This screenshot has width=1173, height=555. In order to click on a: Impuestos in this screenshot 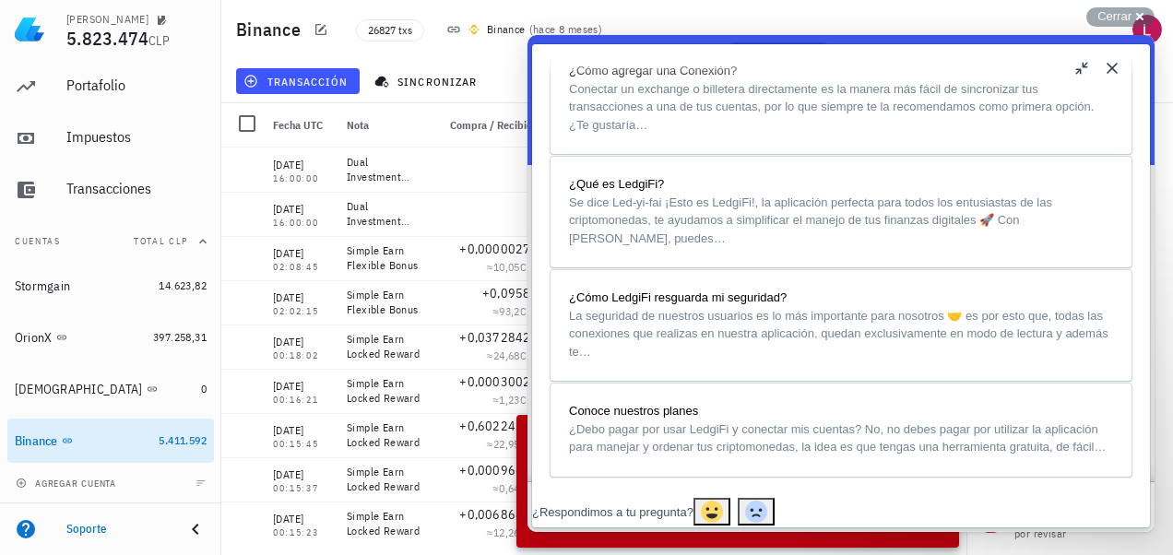, I will do `click(111, 138)`.